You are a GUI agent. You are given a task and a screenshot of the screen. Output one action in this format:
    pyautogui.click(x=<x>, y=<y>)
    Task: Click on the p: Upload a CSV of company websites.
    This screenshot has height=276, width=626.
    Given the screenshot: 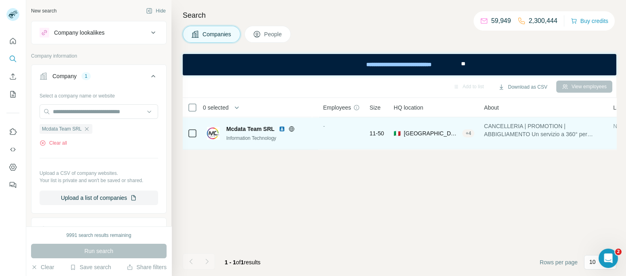 What is the action you would take?
    pyautogui.click(x=99, y=174)
    